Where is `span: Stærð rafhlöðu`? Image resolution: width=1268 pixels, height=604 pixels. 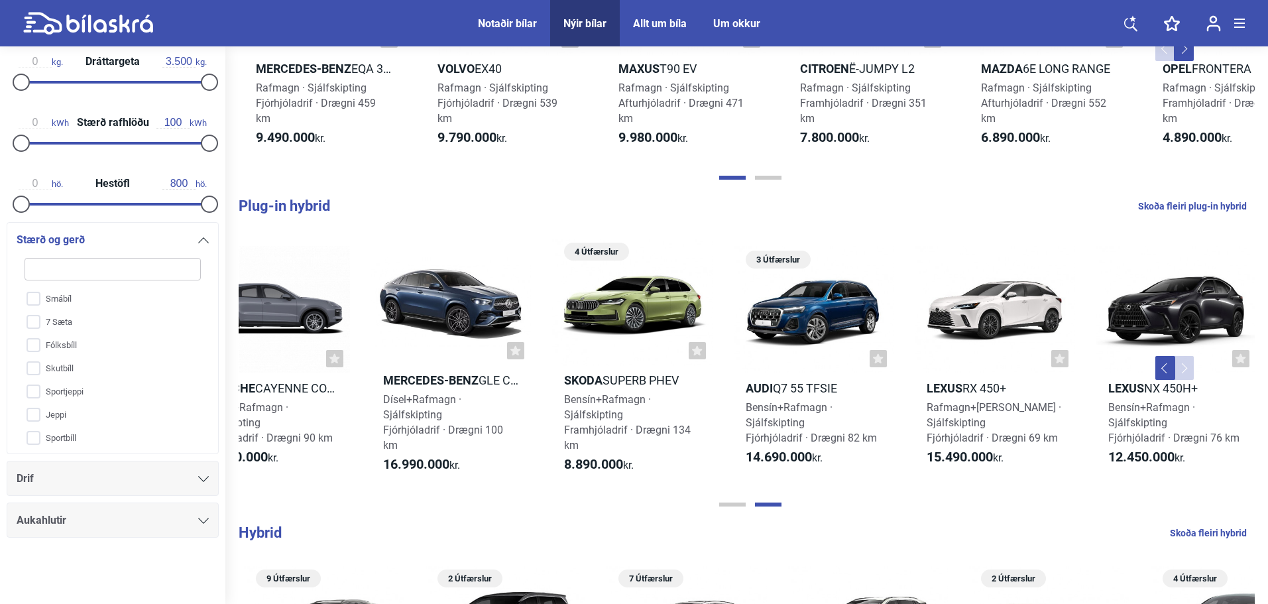
span: Stærð rafhlöðu is located at coordinates (113, 123).